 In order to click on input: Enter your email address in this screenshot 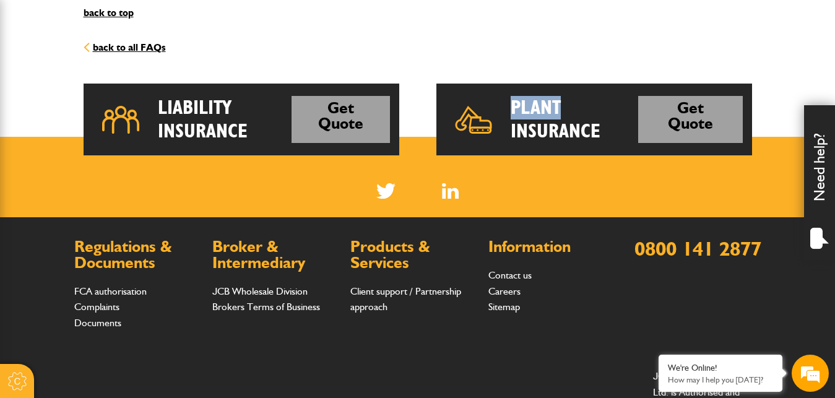, I will do `click(121, 165)`.